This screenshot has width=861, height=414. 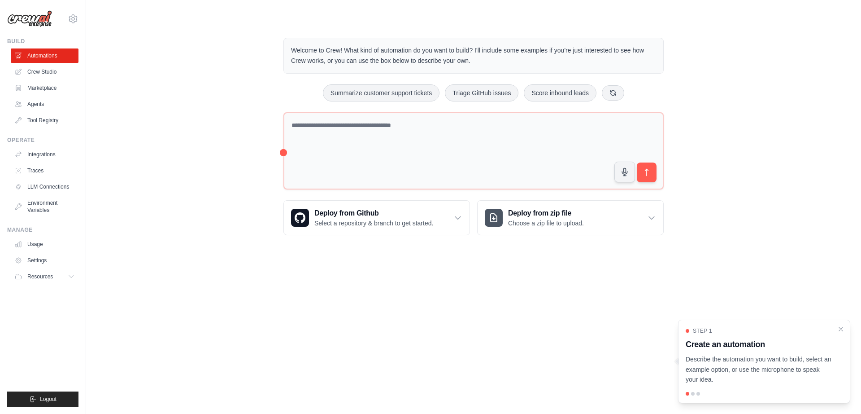 What do you see at coordinates (474, 56) in the screenshot?
I see `p: Welcome to Crew! What kind of automation do you want to build? I'll include some examples if you'...` at bounding box center [474, 56].